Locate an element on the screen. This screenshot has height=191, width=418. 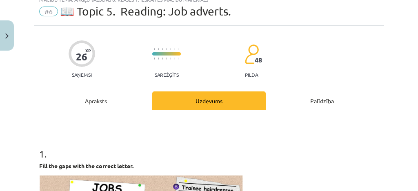
div: Uzdevums is located at coordinates (208, 100).